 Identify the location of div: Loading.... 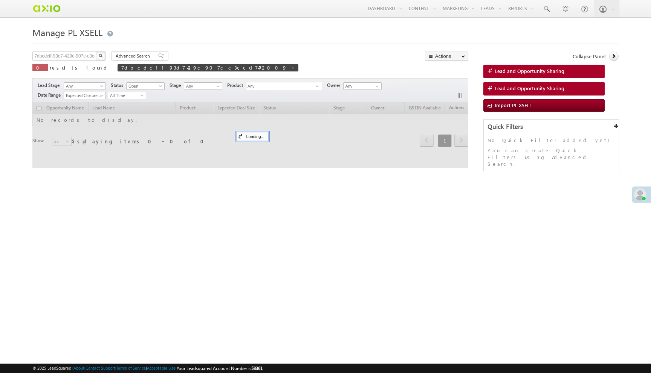
(252, 137).